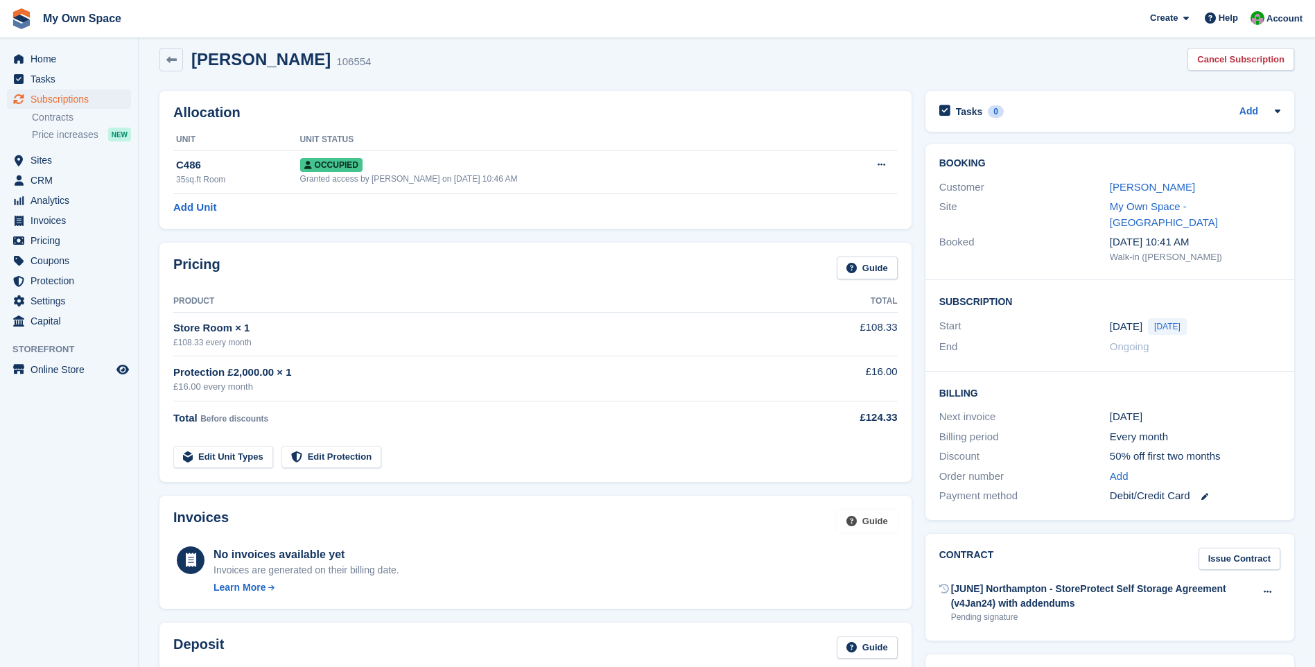  Describe the element at coordinates (72, 281) in the screenshot. I see `span: Protection` at that location.